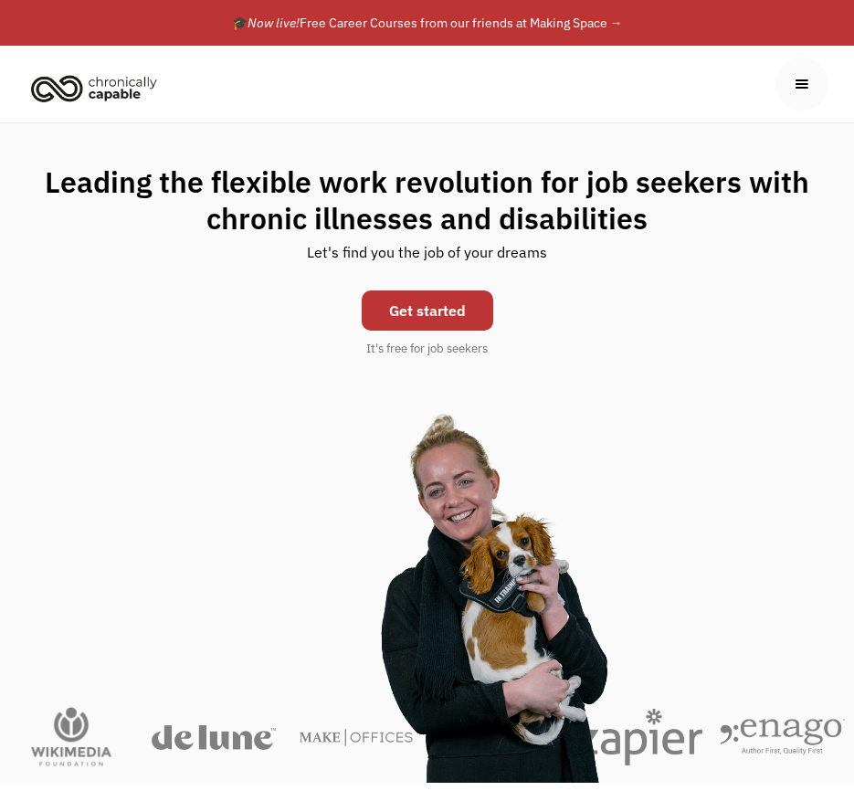  What do you see at coordinates (273, 23) in the screenshot?
I see `em: Now live!` at bounding box center [273, 23].